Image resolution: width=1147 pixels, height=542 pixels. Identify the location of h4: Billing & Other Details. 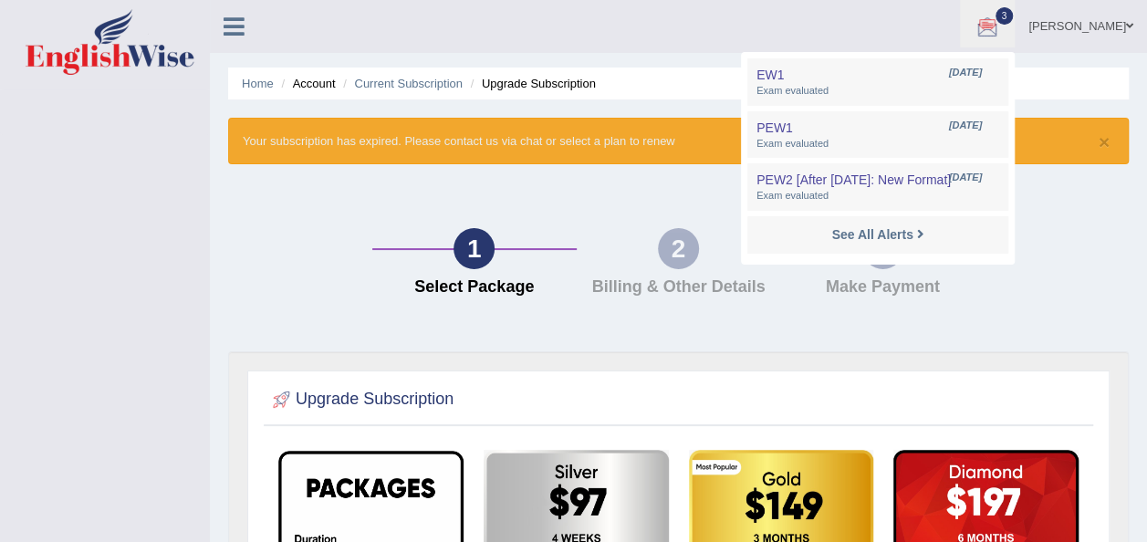
(679, 287).